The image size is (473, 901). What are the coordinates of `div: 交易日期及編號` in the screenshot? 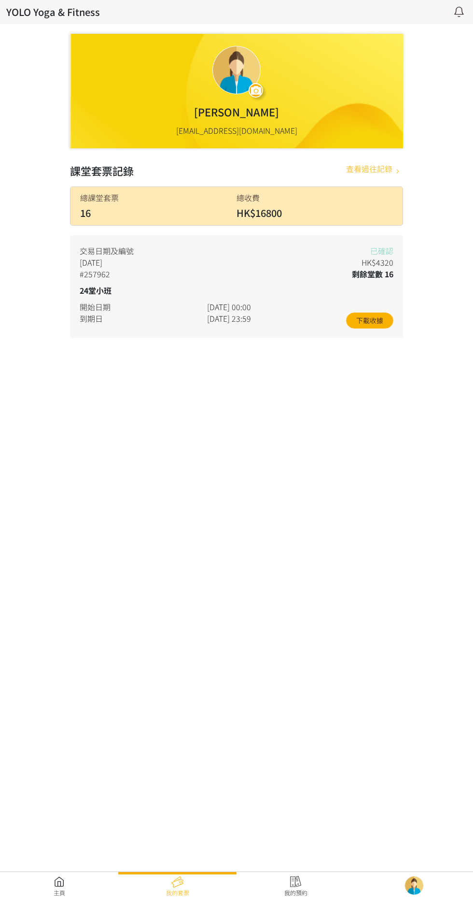 It's located at (213, 251).